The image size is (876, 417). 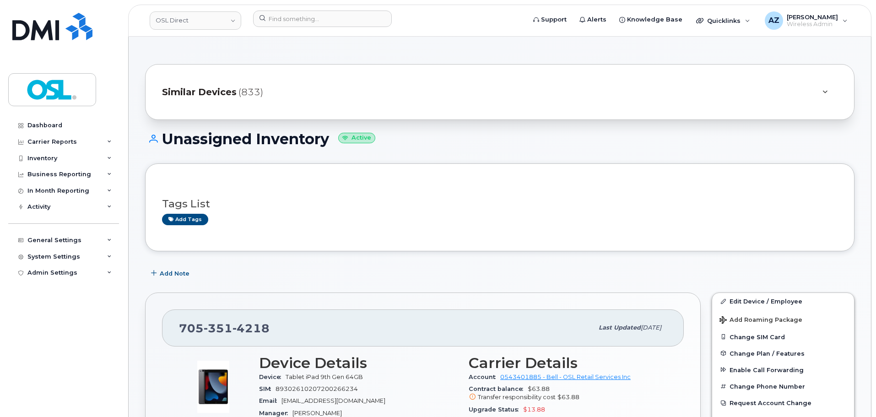 What do you see at coordinates (619, 327) in the screenshot?
I see `span: Last updated` at bounding box center [619, 327].